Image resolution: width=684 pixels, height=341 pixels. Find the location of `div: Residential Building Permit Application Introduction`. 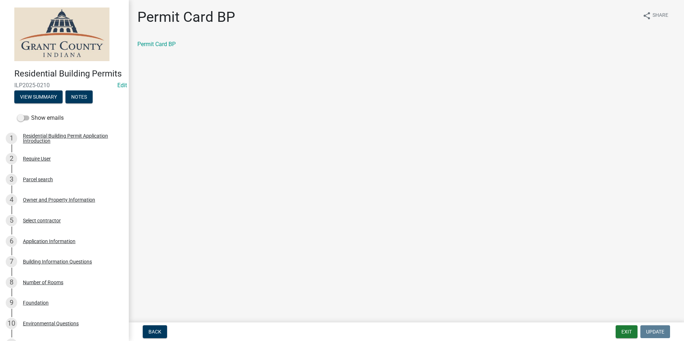

div: Residential Building Permit Application Introduction is located at coordinates (70, 138).